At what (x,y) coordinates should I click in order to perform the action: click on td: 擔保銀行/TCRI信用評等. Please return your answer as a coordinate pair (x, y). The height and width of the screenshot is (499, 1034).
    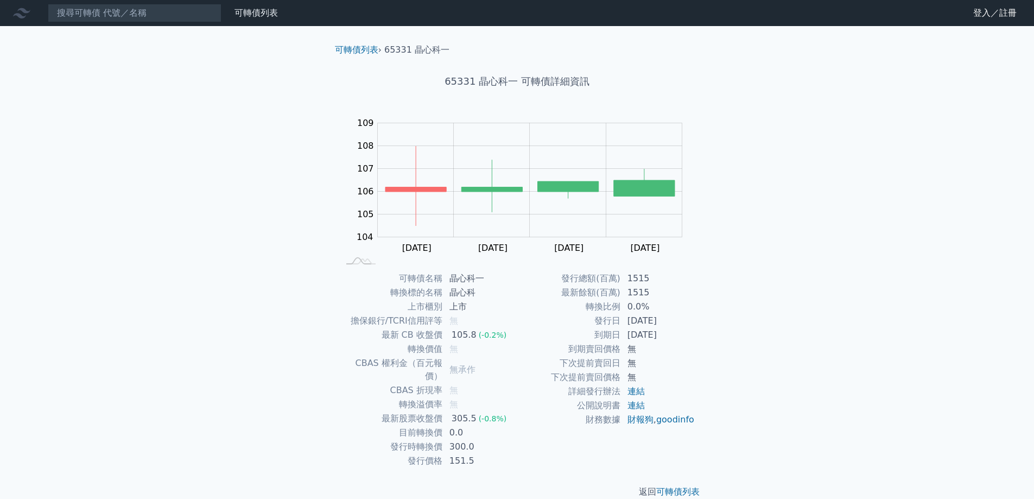
    Looking at the image, I should click on (391, 321).